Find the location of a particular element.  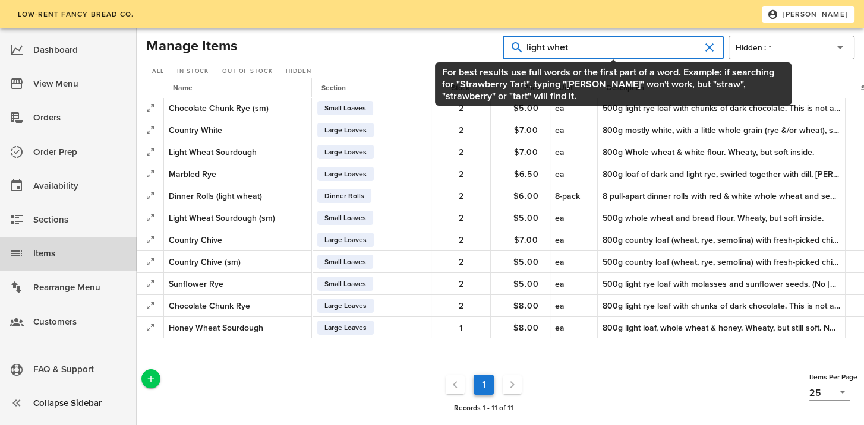

span: $6.50 is located at coordinates (526, 174).